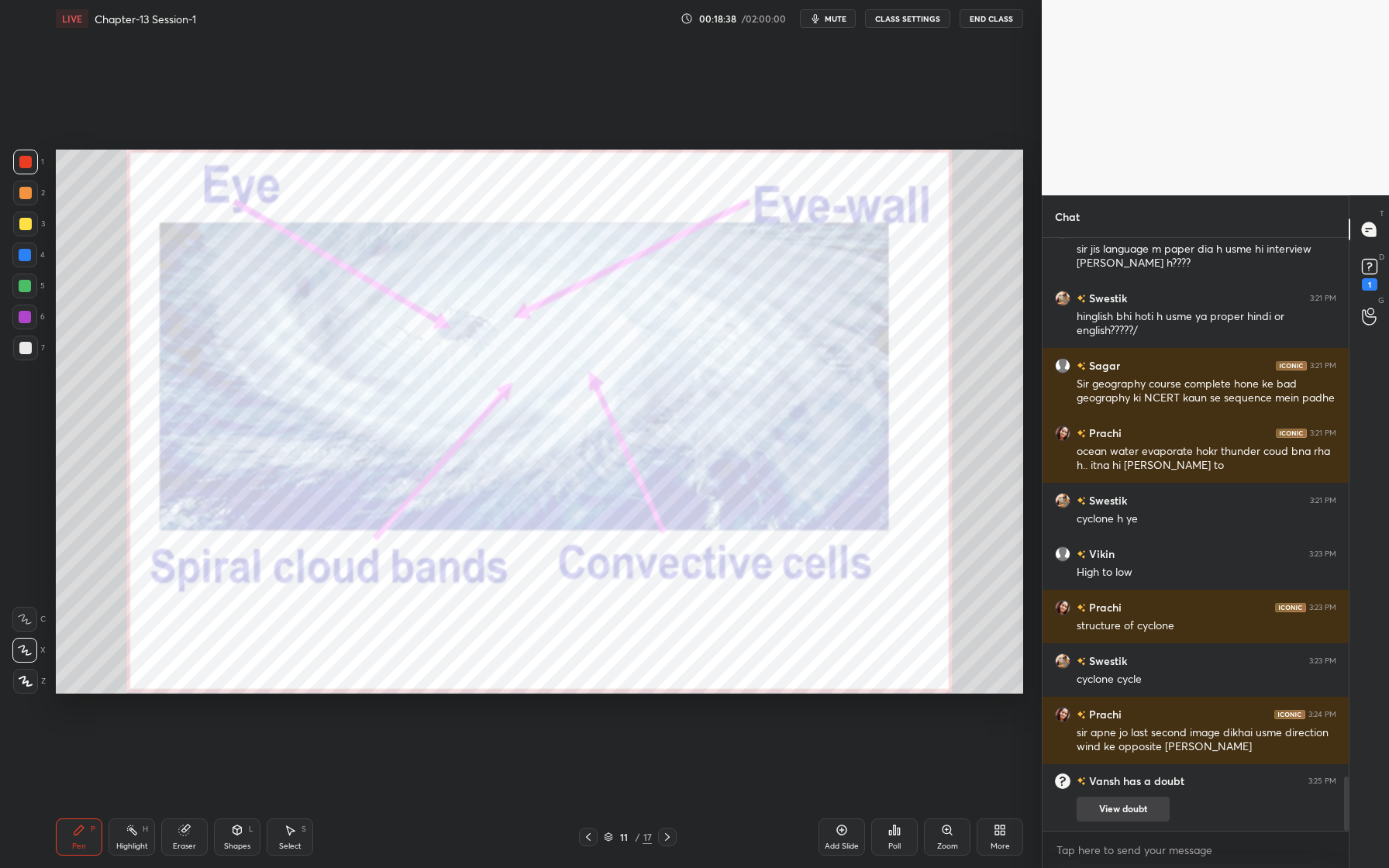  What do you see at coordinates (1123, 809) in the screenshot?
I see `button: View doubt` at bounding box center [1123, 809].